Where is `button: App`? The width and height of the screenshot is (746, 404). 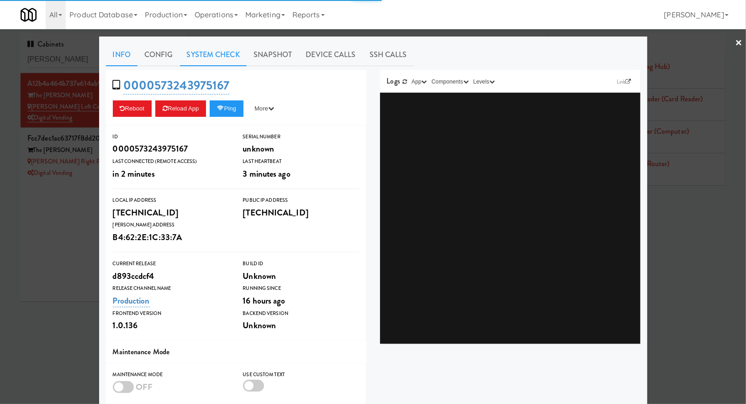
button: App is located at coordinates (419, 82).